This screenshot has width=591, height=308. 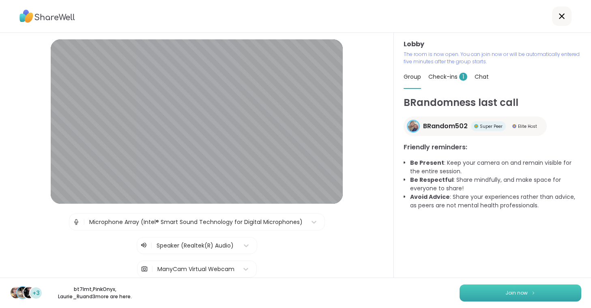 What do you see at coordinates (496, 201) in the screenshot?
I see `li: : Share your experiences rather than advice, as peers are not mental health professionals.` at bounding box center [496, 201].